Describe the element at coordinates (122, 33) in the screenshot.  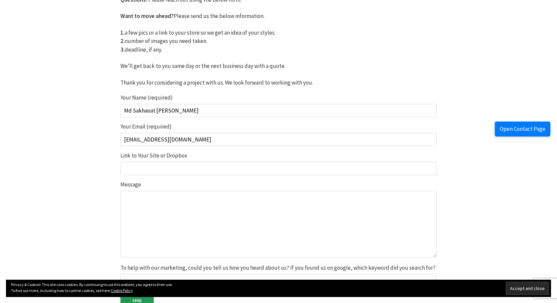
I see `strong: 1.` at that location.